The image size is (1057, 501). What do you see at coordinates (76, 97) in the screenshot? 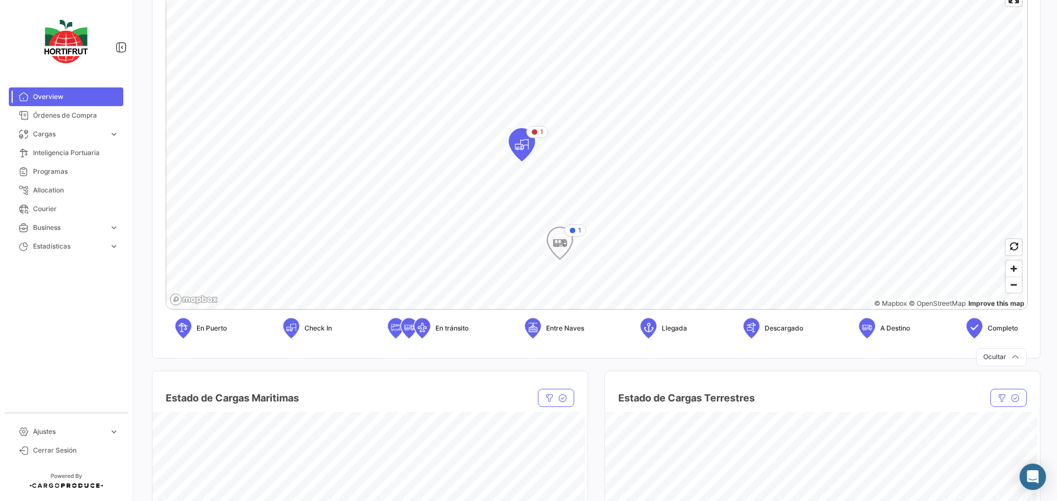
I see `span: Overview` at bounding box center [76, 97].